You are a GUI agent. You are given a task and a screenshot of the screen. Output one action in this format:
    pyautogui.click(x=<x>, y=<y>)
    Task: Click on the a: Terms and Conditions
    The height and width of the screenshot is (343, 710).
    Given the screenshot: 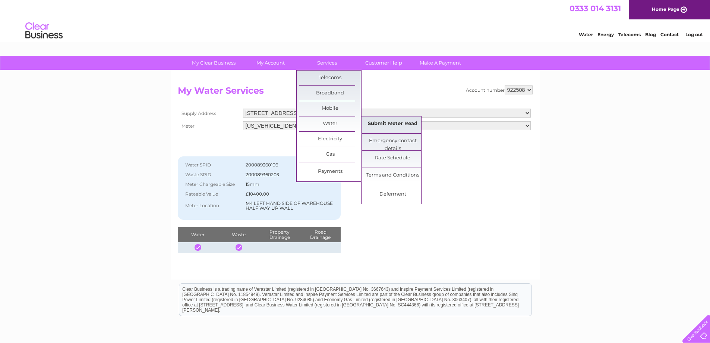 What is the action you would take?
    pyautogui.click(x=393, y=175)
    